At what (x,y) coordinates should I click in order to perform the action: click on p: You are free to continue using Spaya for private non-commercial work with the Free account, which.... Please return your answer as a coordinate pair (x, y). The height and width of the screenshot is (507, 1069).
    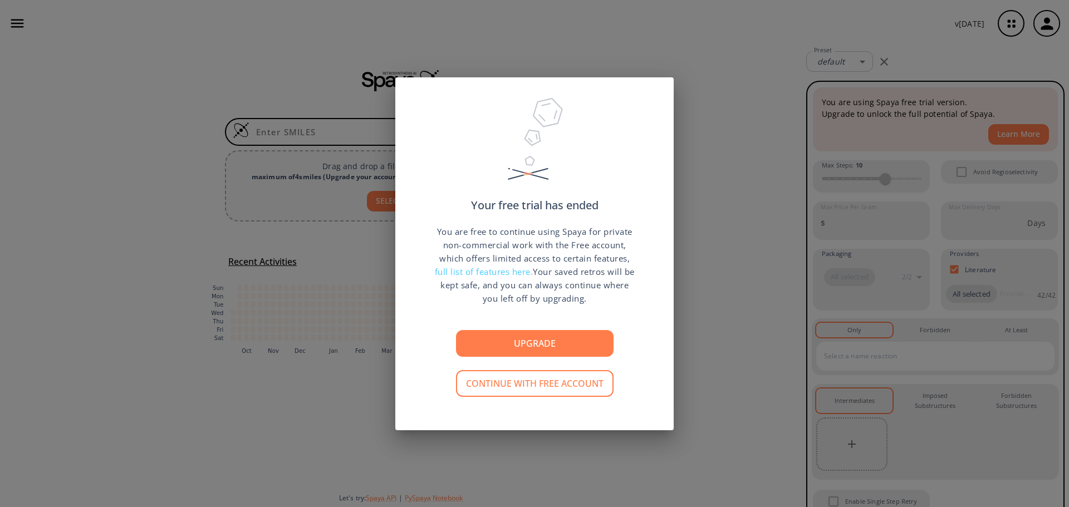
    Looking at the image, I should click on (535, 265).